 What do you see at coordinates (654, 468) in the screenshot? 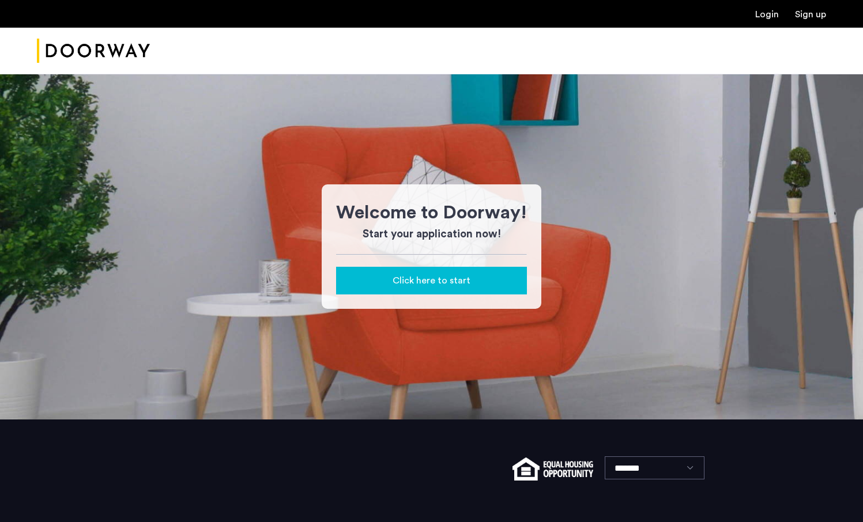
I see `select: Language select` at bounding box center [654, 468].